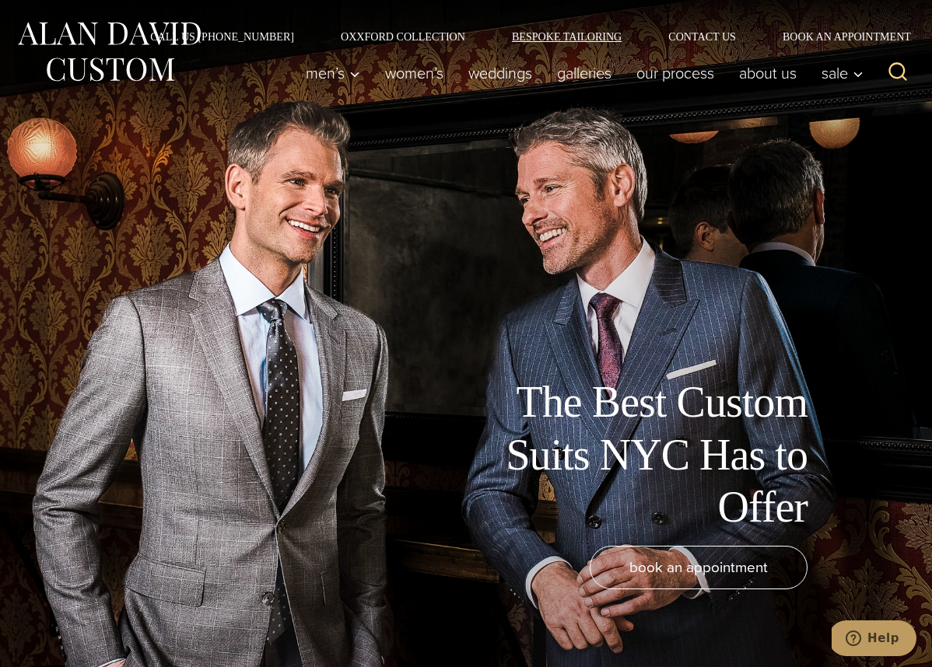 This screenshot has width=932, height=667. What do you see at coordinates (109, 51) in the screenshot?
I see `img: Alan David Custom` at bounding box center [109, 51].